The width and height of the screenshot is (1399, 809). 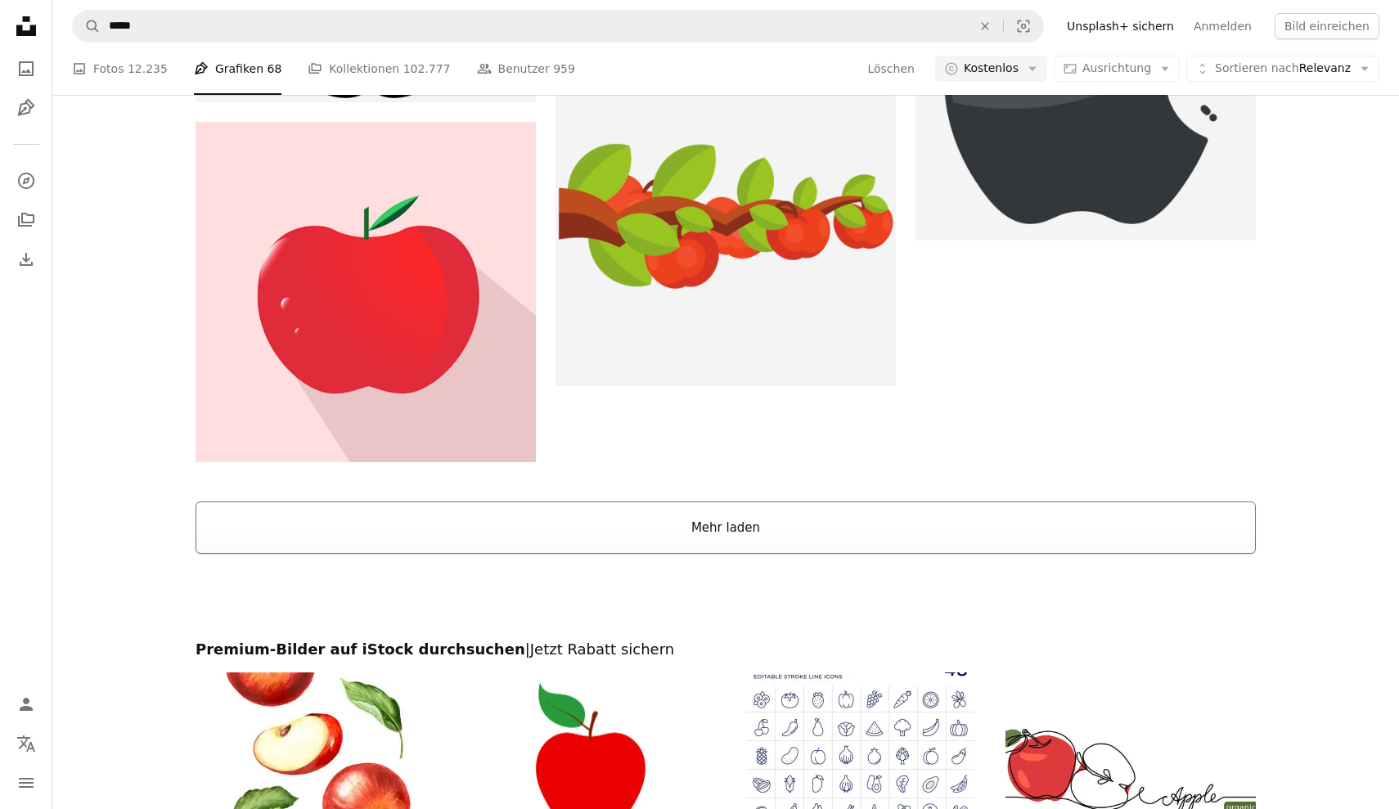 What do you see at coordinates (26, 108) in the screenshot?
I see `a: Grafiken` at bounding box center [26, 108].